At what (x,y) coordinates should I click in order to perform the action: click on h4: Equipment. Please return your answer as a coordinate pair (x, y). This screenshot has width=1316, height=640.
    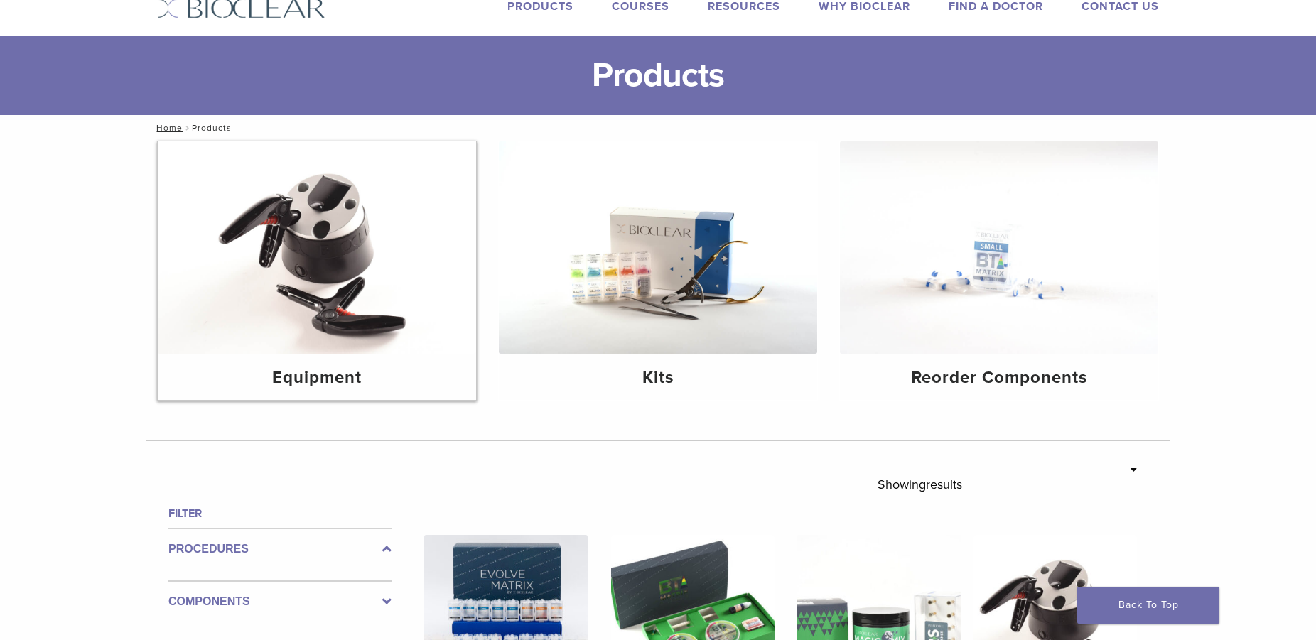
    Looking at the image, I should click on (317, 378).